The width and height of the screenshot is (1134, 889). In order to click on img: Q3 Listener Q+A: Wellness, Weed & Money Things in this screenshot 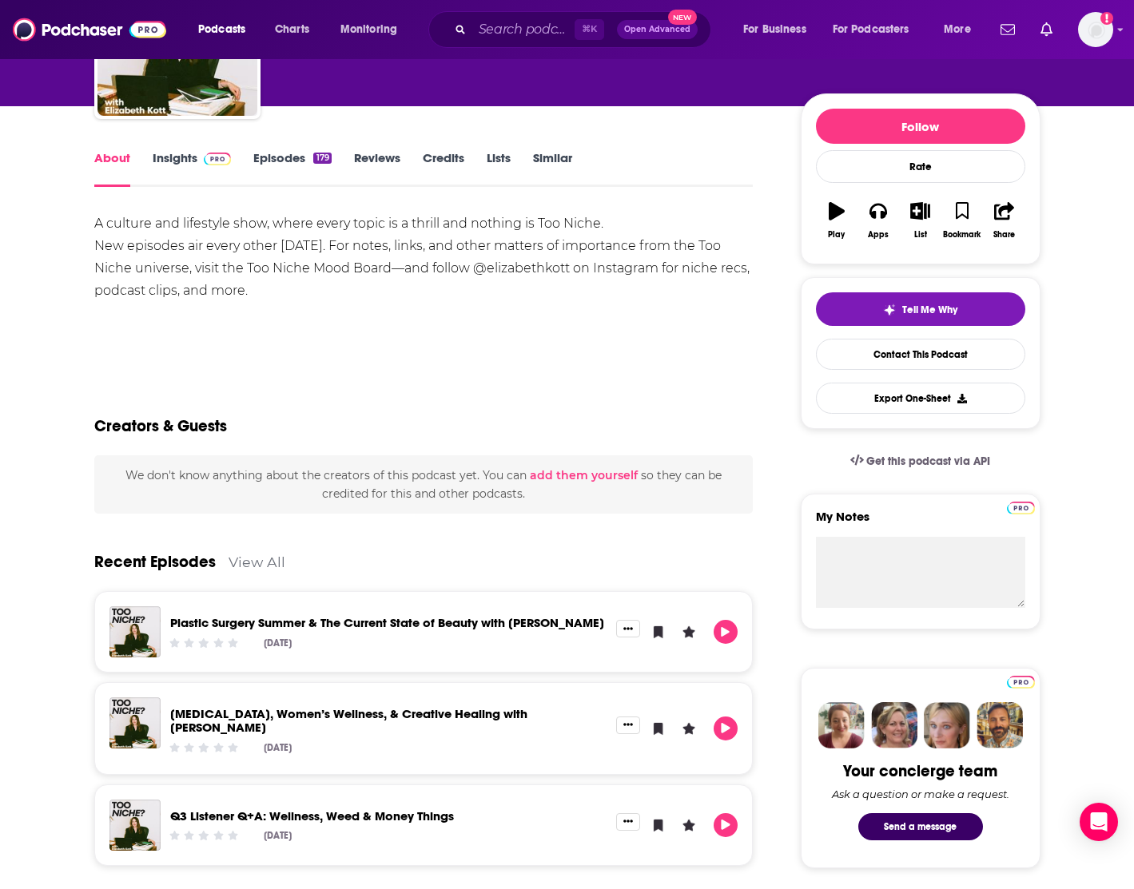, I will do `click(135, 825)`.